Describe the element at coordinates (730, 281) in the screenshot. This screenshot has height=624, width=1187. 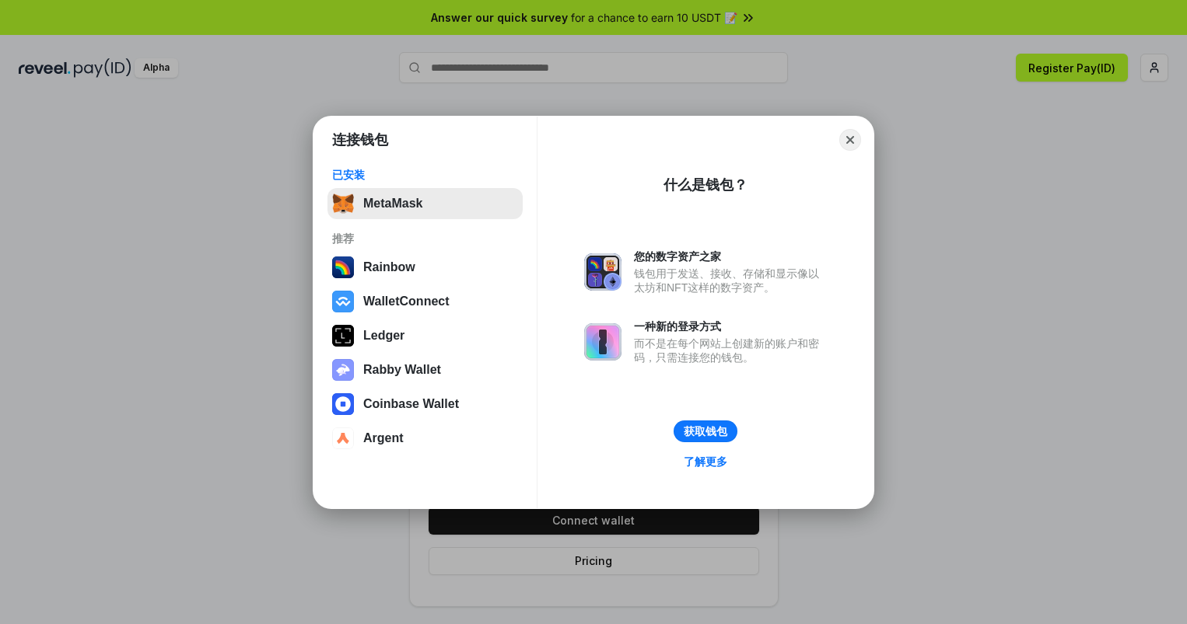
I see `div: 钱包用于发送、接收、存储和显示像以太坊和NFT这样的数字资产。` at that location.